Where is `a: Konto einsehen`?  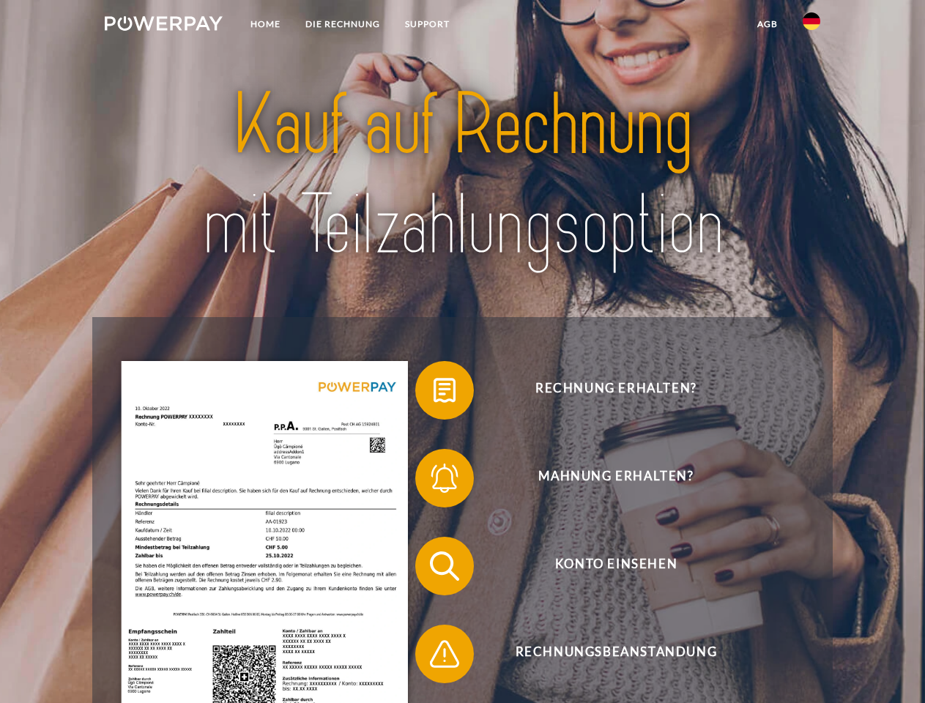
a: Konto einsehen is located at coordinates (606, 566).